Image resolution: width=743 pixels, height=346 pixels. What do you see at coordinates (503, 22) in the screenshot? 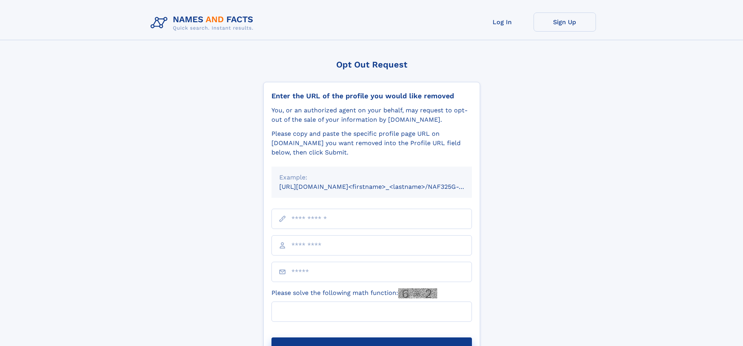
I see `a: Log In` at bounding box center [503, 22].